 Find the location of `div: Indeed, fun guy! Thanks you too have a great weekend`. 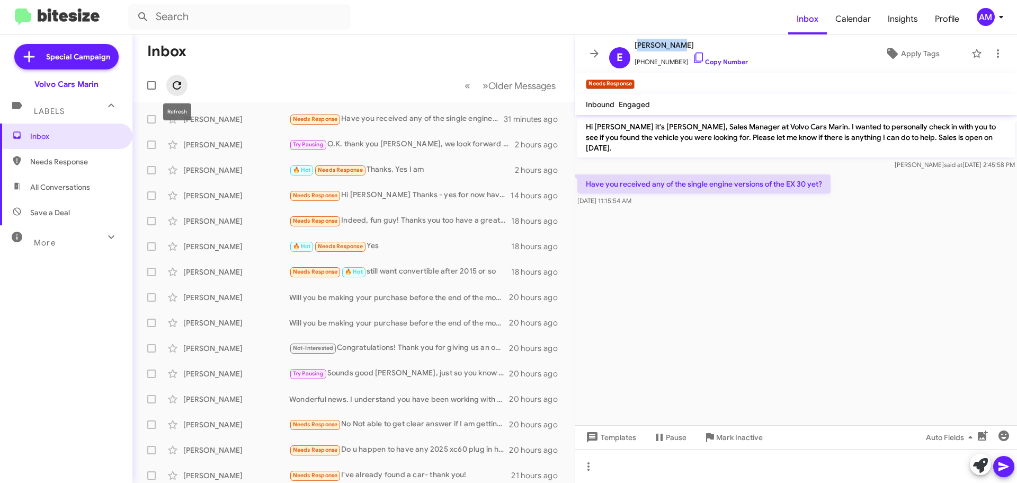

div: Indeed, fun guy! Thanks you too have a great weekend is located at coordinates (400, 220).